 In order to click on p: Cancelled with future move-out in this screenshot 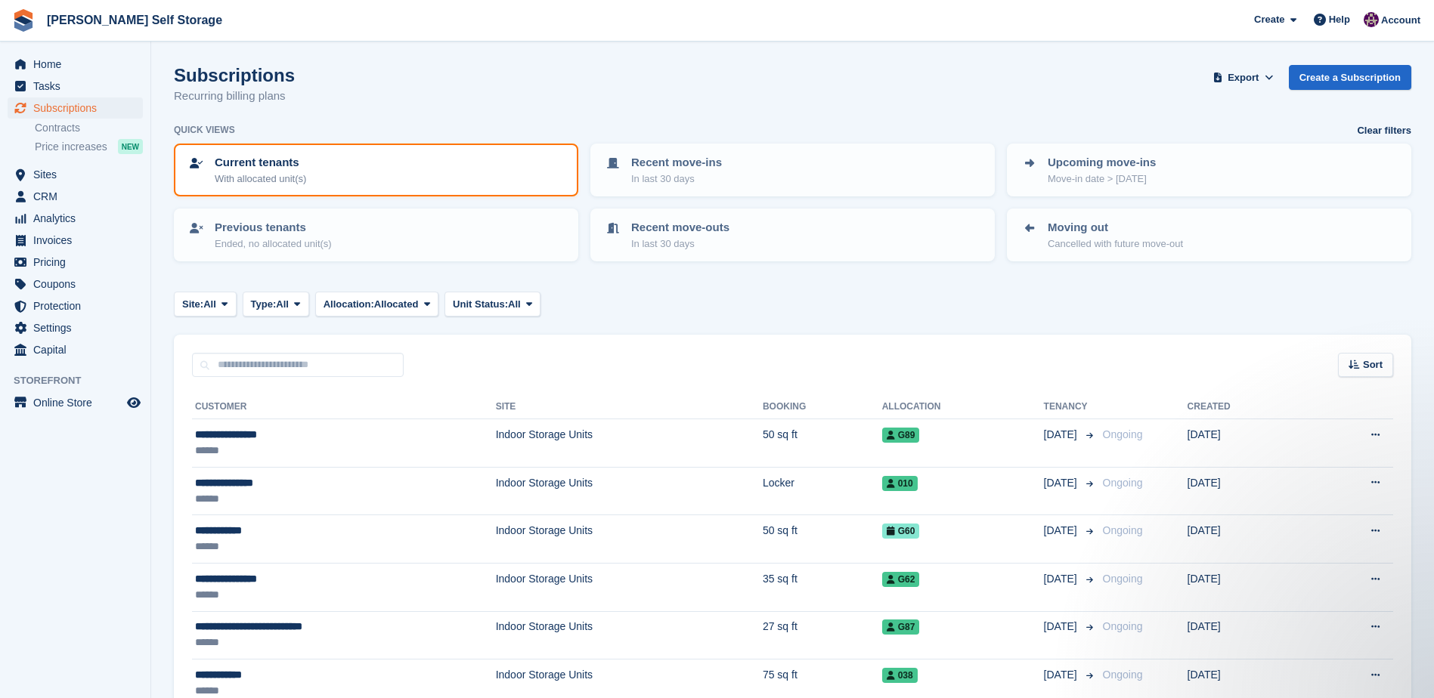, I will do `click(1115, 244)`.